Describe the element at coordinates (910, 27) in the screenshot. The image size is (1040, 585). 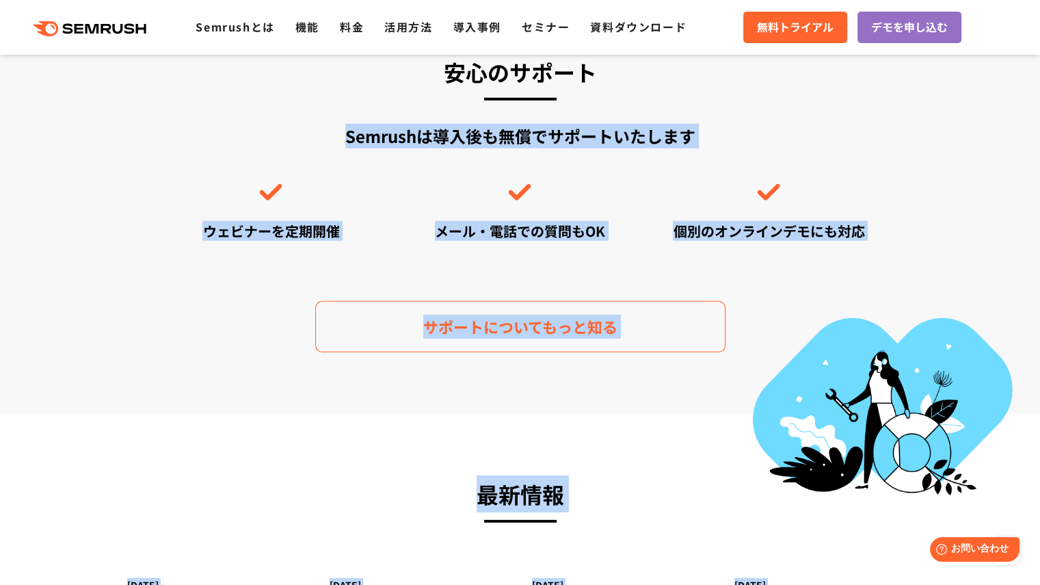
I see `span: デモを申し込む` at that location.